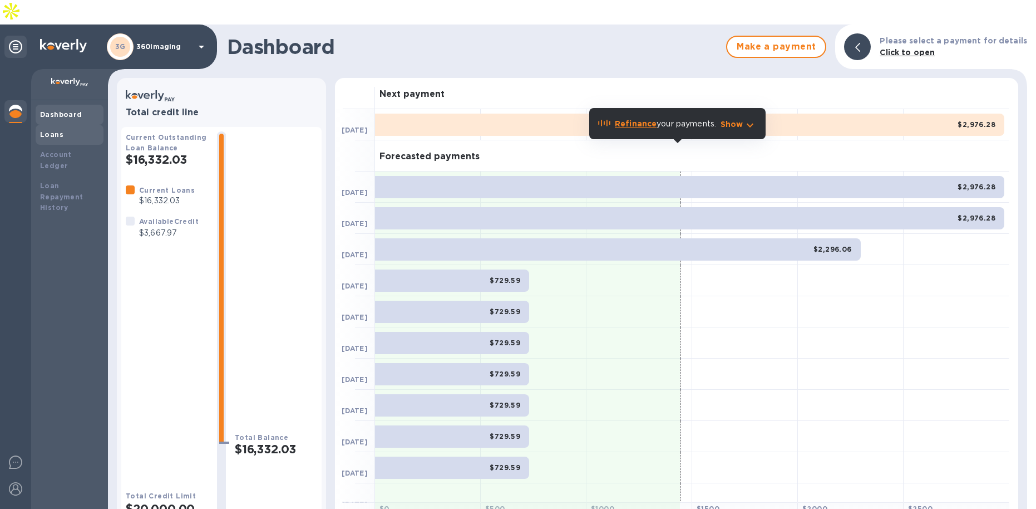 The image size is (1036, 509). I want to click on b: 3G, so click(120, 46).